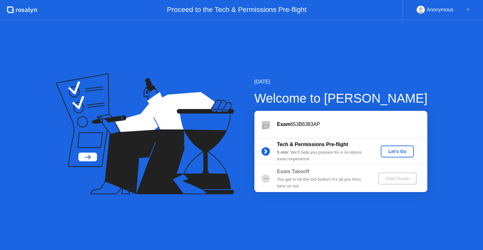 The height and width of the screenshot is (250, 483). Describe the element at coordinates (397, 151) in the screenshot. I see `div: Let's Go` at that location.